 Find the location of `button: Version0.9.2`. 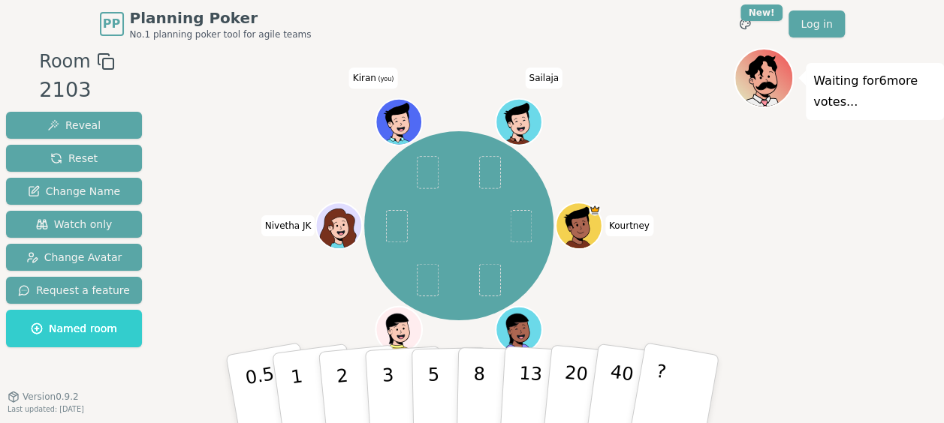

button: Version0.9.2 is located at coordinates (43, 397).